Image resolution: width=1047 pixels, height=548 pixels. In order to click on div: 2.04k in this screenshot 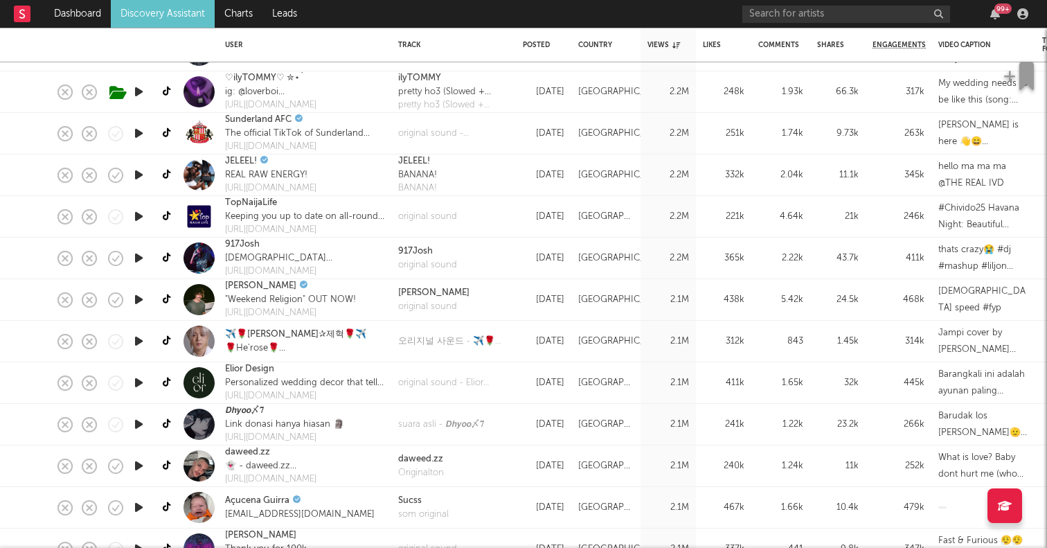, I will do `click(780, 175)`.